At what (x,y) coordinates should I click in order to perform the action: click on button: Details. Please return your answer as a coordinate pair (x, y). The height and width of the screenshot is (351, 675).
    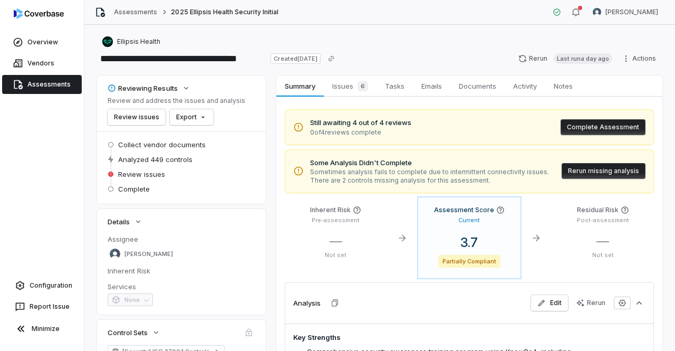
    Looking at the image, I should click on (125, 221).